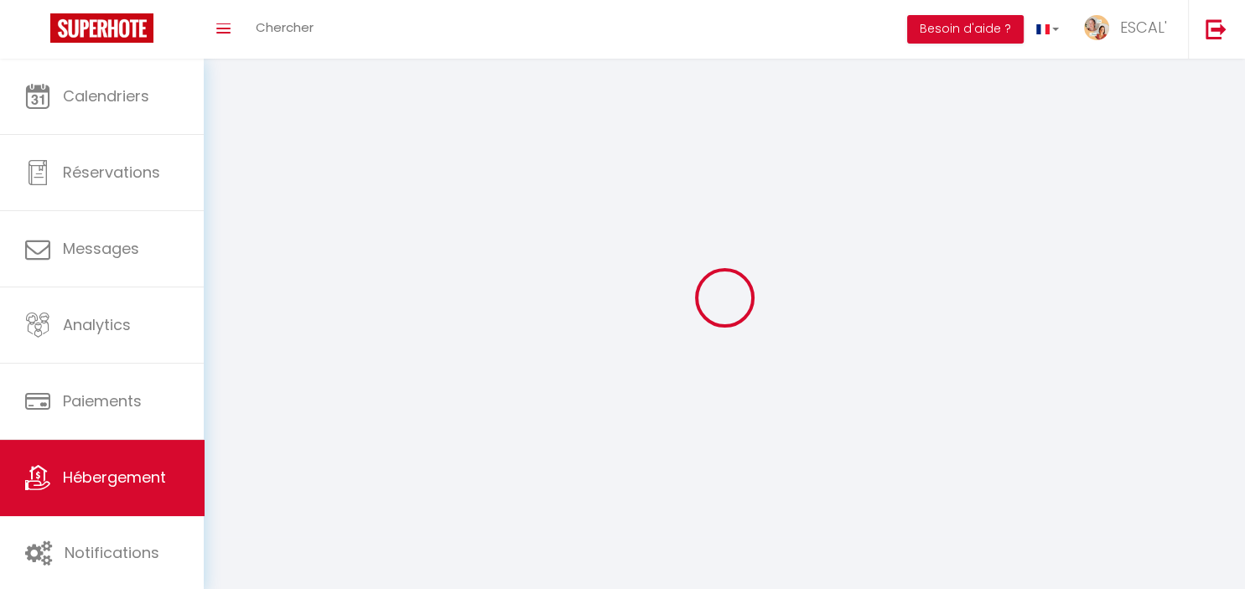 The width and height of the screenshot is (1245, 589). I want to click on img: logout, so click(1215, 29).